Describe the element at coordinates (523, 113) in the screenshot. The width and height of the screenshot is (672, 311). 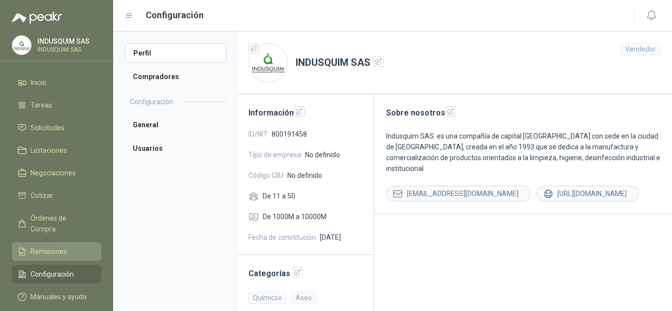
I see `h2: Sobre nosotros` at that location.